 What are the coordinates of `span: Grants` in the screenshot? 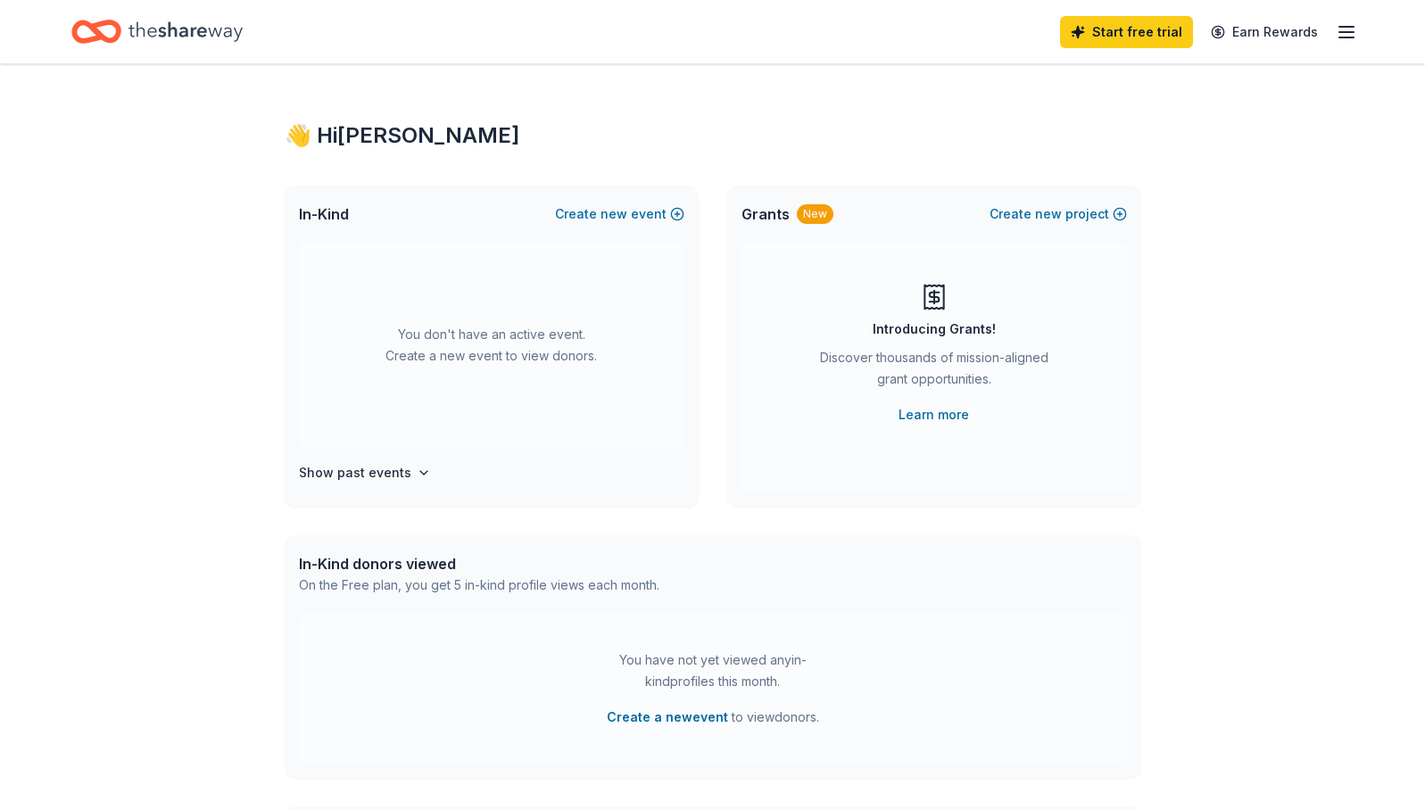 It's located at (765, 214).